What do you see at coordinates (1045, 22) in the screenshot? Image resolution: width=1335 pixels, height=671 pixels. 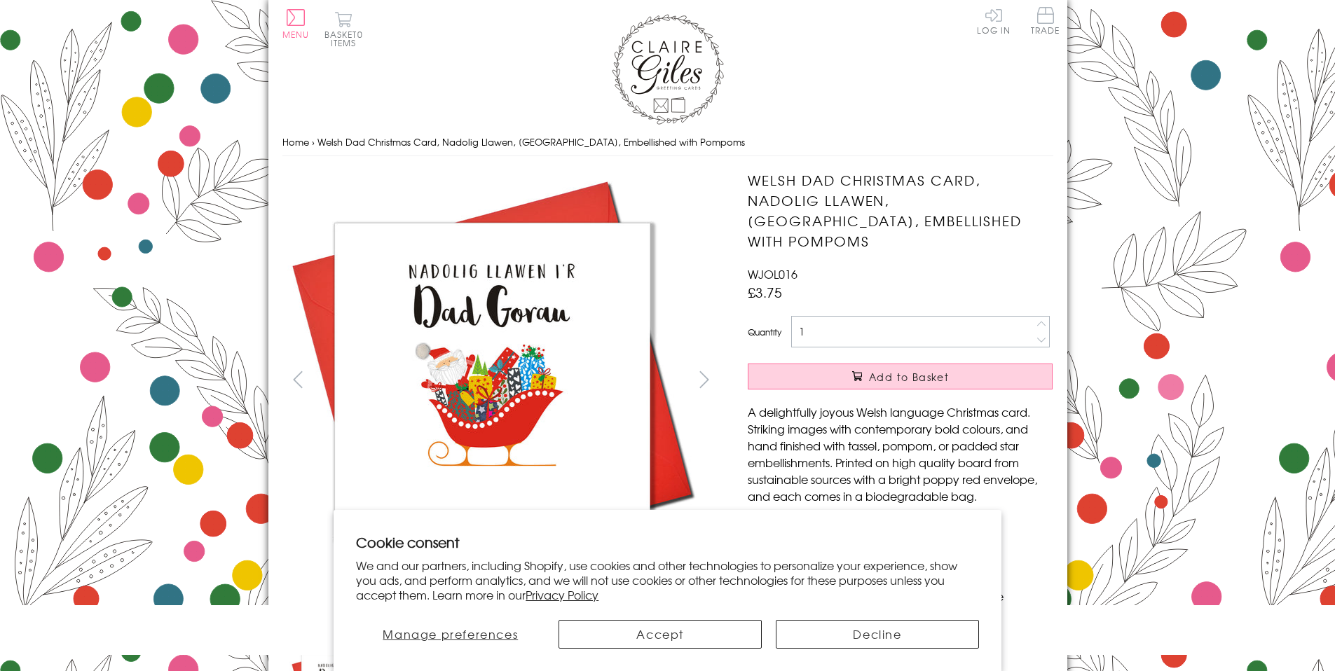 I see `a: Trade` at bounding box center [1045, 22].